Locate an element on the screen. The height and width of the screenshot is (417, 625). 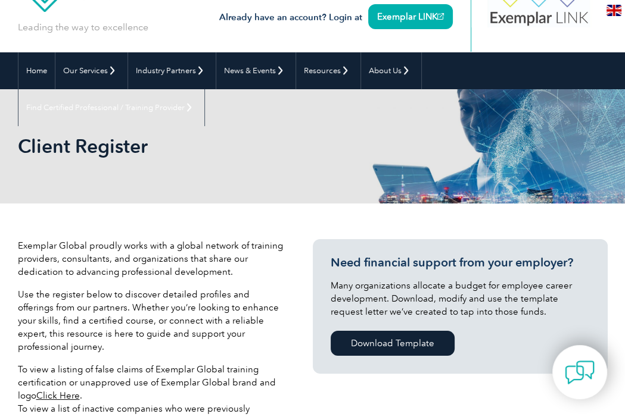
a: Download Template is located at coordinates (392, 344).